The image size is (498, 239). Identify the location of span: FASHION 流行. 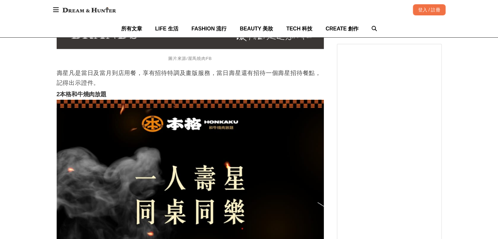
(209, 28).